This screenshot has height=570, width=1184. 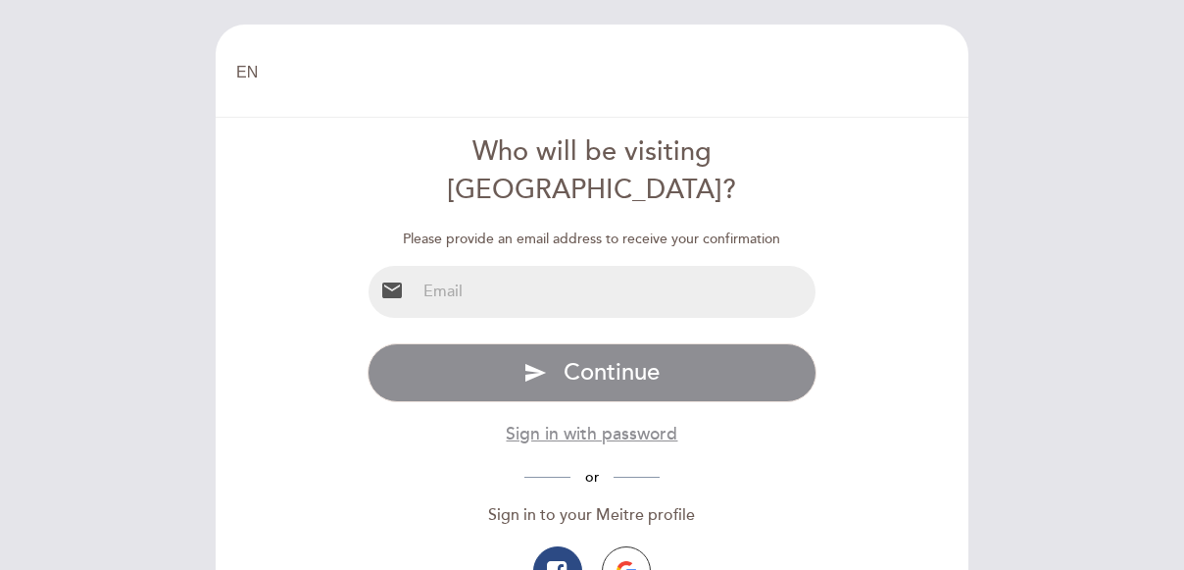 I want to click on button: Sign in with password, so click(x=591, y=433).